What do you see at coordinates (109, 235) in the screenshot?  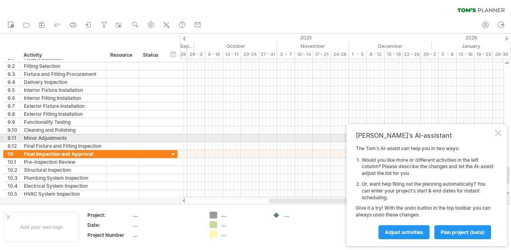 I see `div: Project Number` at bounding box center [109, 235].